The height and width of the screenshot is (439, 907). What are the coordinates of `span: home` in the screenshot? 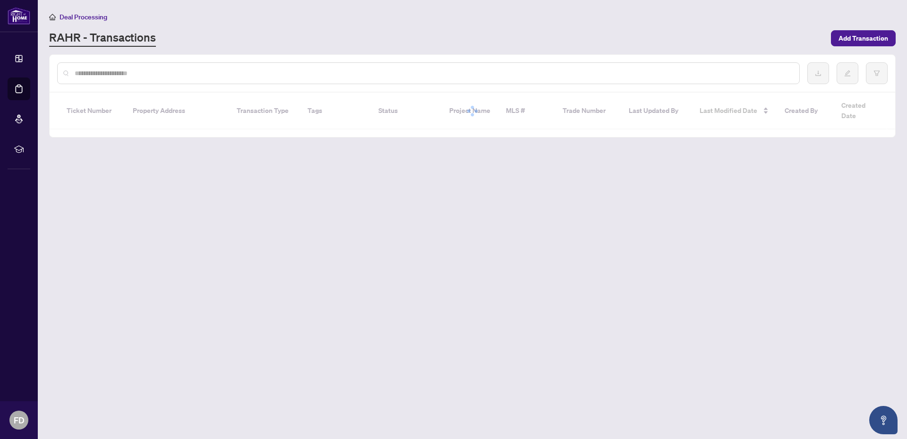 It's located at (52, 17).